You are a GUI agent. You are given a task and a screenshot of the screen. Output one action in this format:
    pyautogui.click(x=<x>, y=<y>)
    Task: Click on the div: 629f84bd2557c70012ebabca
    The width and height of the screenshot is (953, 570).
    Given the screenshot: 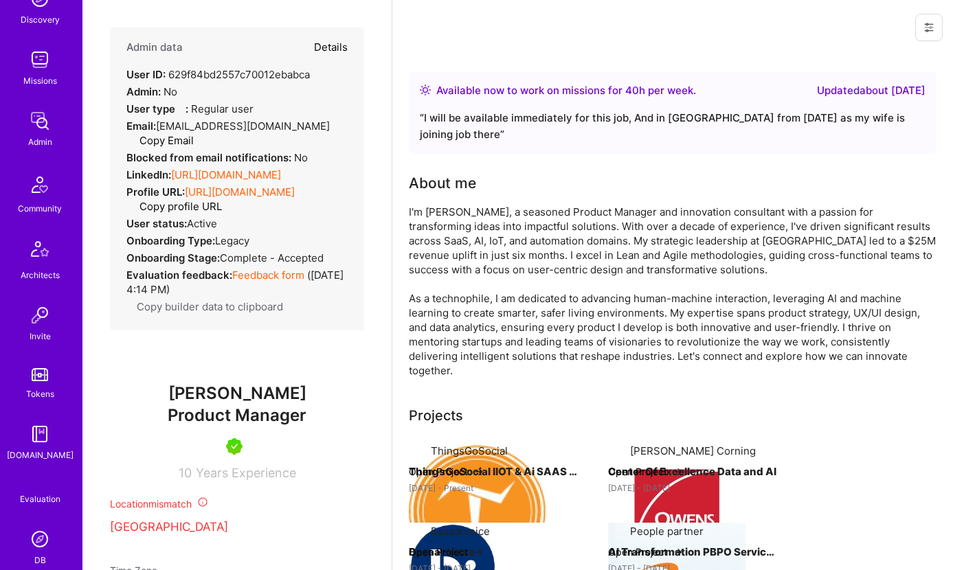 What is the action you would take?
    pyautogui.click(x=218, y=74)
    